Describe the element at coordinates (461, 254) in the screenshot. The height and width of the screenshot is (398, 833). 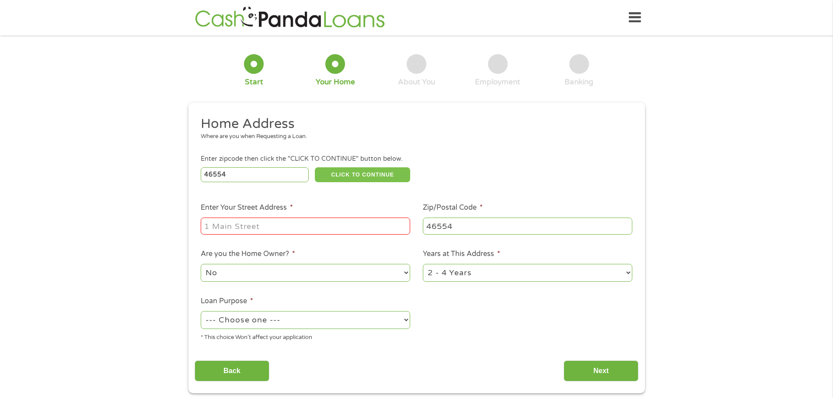
I see `label: Years at This Address` at that location.